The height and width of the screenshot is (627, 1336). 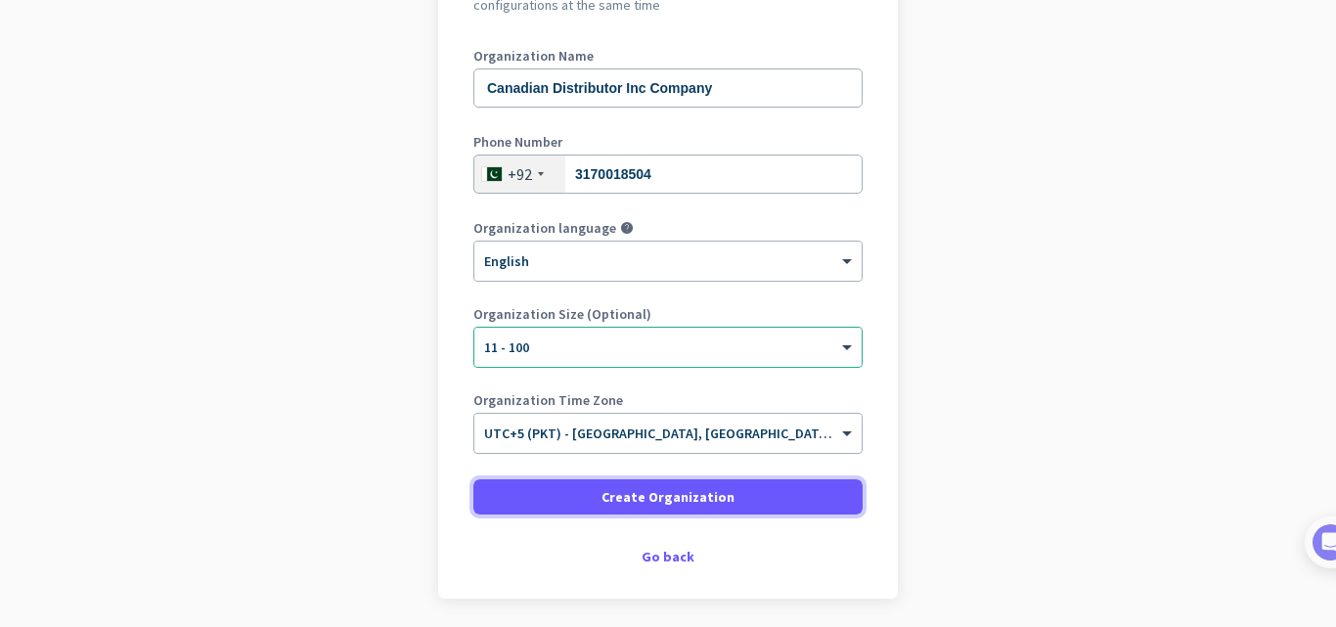 I want to click on span: Create Organization, so click(x=668, y=497).